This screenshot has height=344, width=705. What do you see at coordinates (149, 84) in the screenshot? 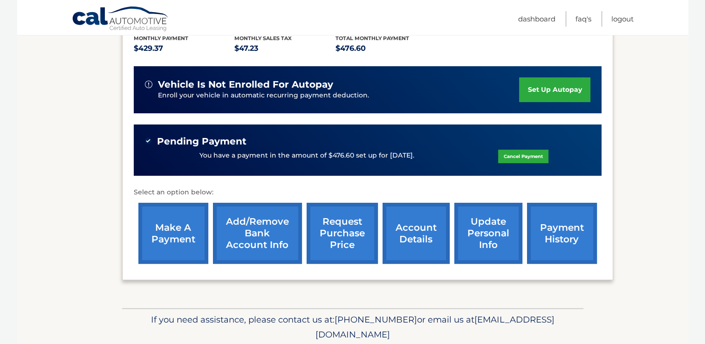
I see `img: alert-white.svg` at bounding box center [149, 84].